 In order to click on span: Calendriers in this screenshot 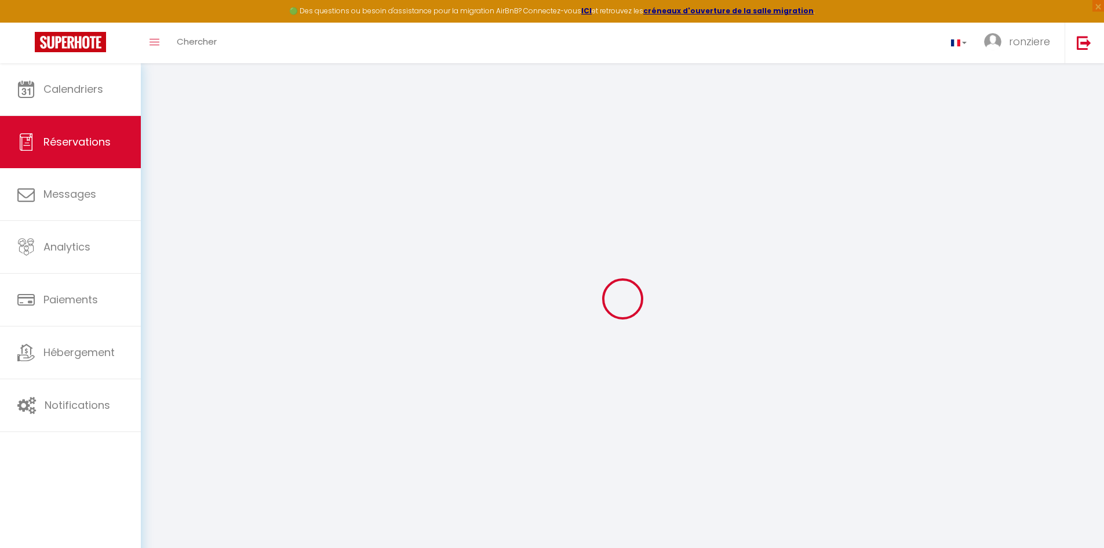, I will do `click(73, 89)`.